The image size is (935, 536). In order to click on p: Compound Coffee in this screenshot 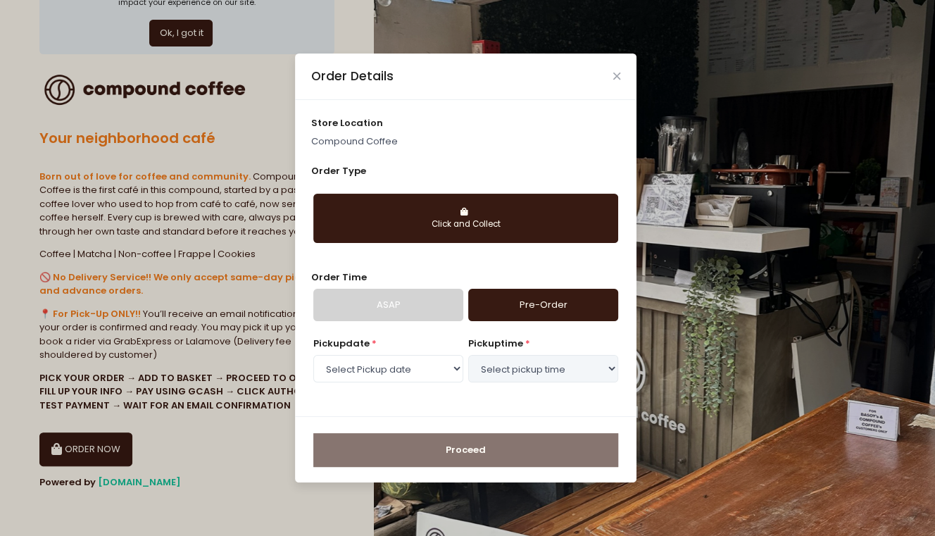, I will do `click(466, 142)`.